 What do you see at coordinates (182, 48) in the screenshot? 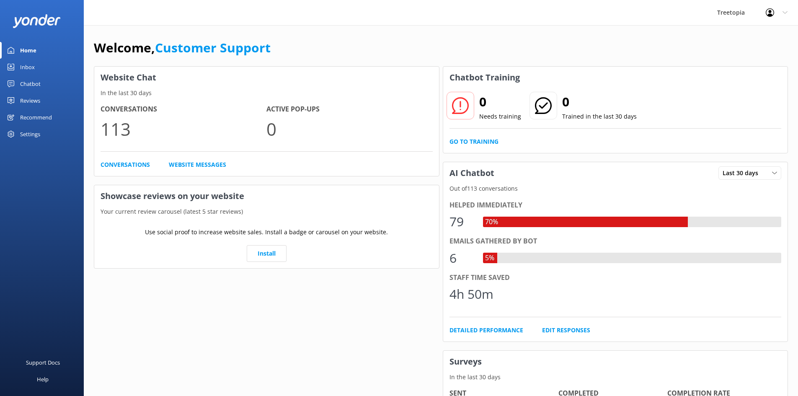
I see `h1: Welcome,` at bounding box center [182, 48].